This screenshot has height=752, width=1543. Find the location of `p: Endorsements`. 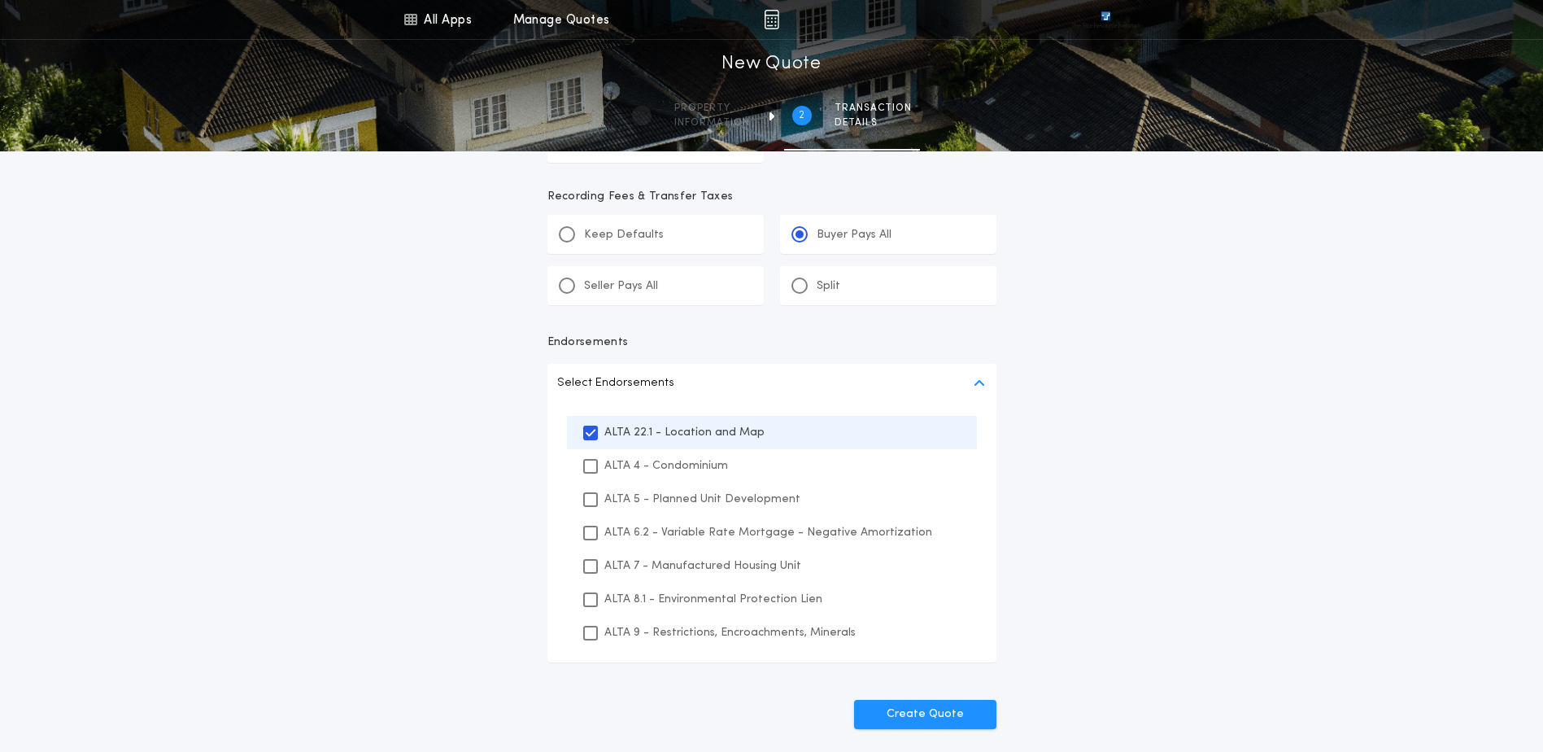

p: Endorsements is located at coordinates (772, 343).